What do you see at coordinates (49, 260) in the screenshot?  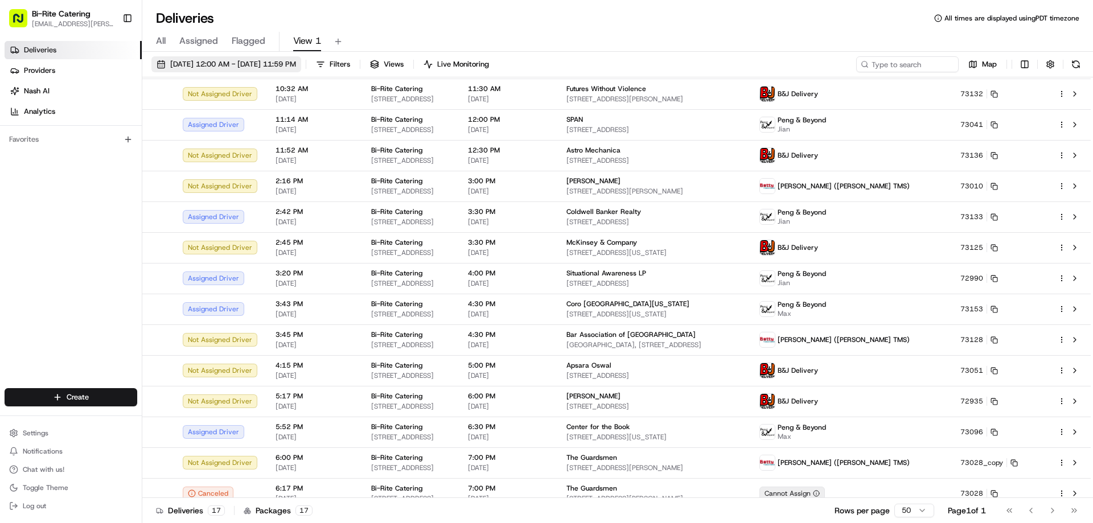 I see `a: 📗Knowledge Base` at bounding box center [49, 260].